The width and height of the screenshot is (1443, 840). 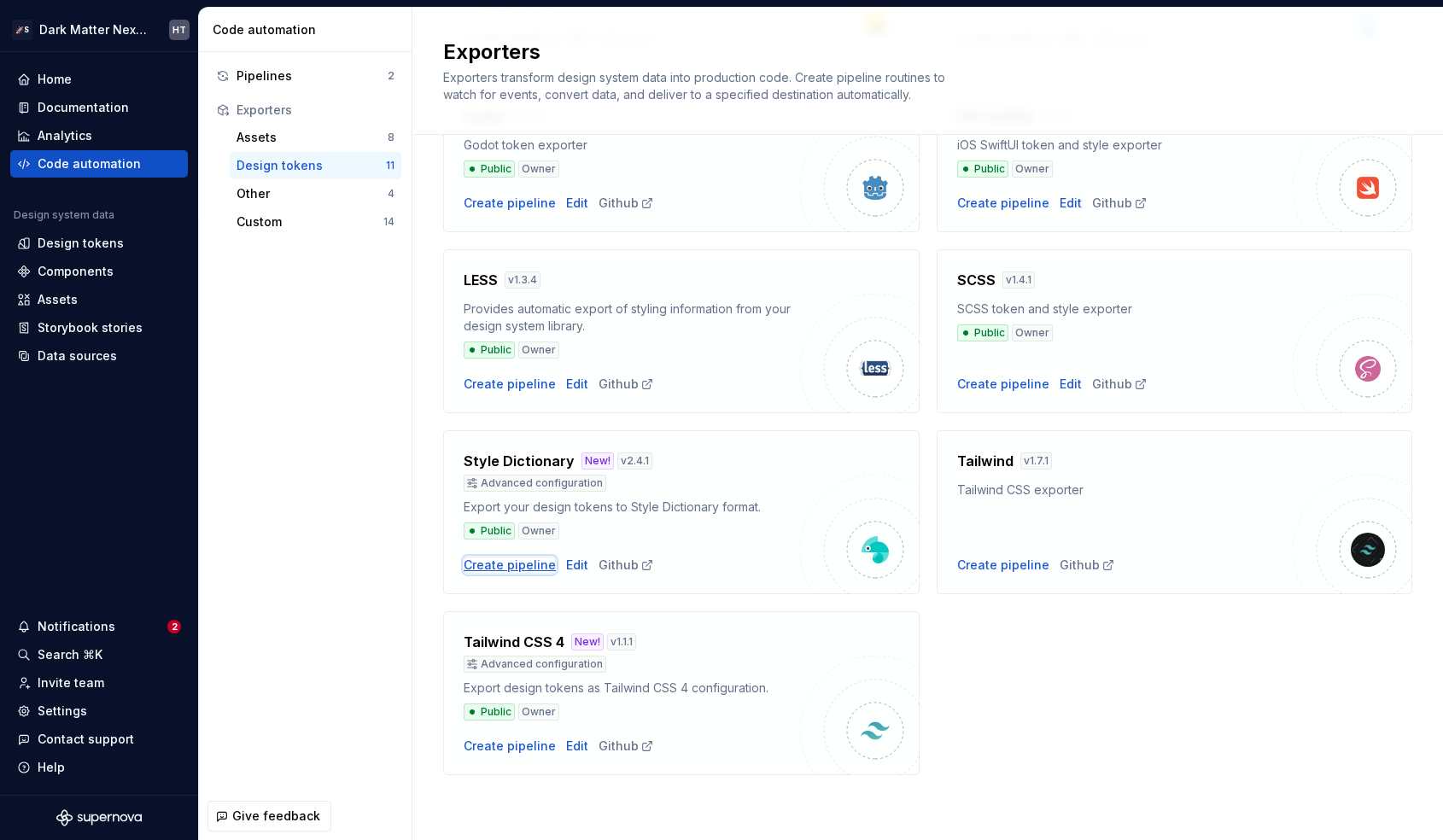 What do you see at coordinates (1125, 145) in the screenshot?
I see `div: iOS SwiftUI token and style exporter` at bounding box center [1125, 145].